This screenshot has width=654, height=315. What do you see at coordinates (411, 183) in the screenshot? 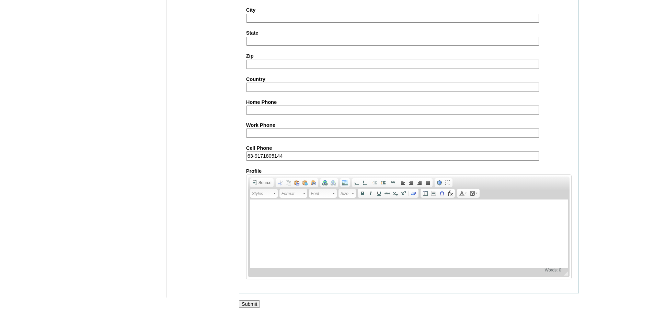
I see `a: Center` at bounding box center [411, 183].